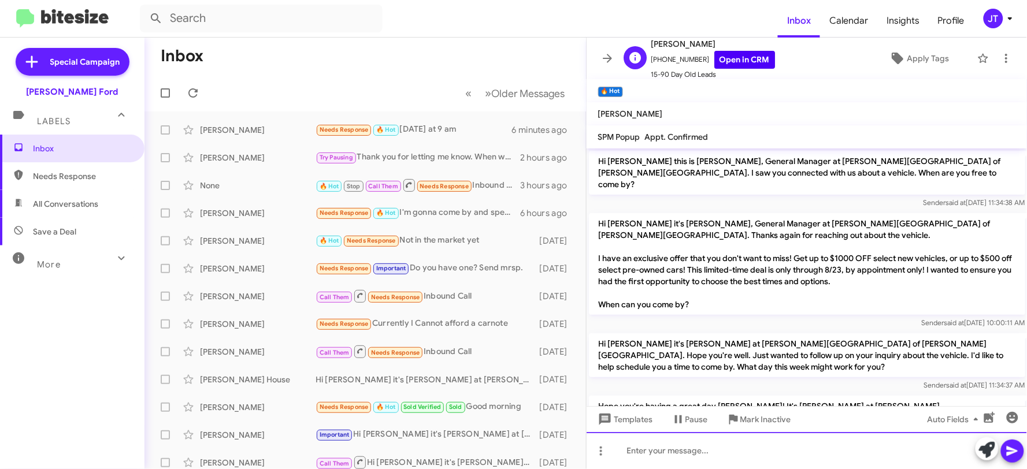 The image size is (1027, 469). What do you see at coordinates (258, 186) in the screenshot?
I see `div: None` at bounding box center [258, 186].